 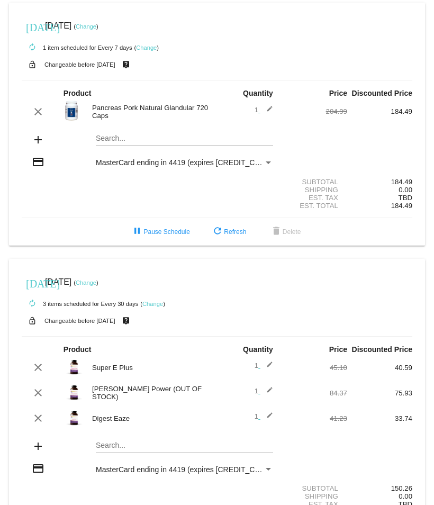 What do you see at coordinates (380, 419) in the screenshot?
I see `div: 33.74` at bounding box center [380, 419].